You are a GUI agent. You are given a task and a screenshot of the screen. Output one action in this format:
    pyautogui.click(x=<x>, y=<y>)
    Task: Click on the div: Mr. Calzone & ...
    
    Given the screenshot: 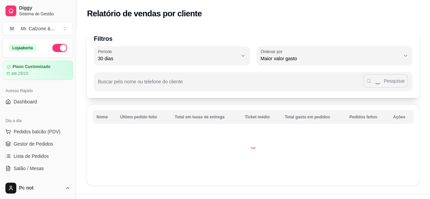 What is the action you would take?
    pyautogui.click(x=38, y=29)
    